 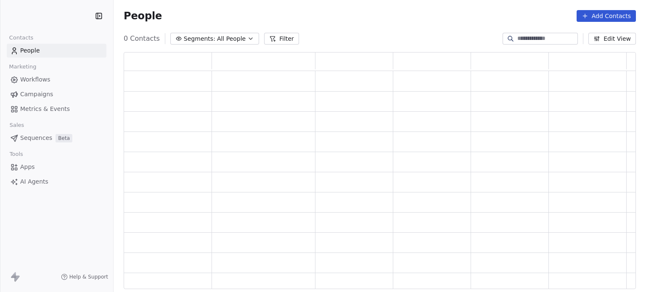 I want to click on span: Contacts, so click(x=21, y=38).